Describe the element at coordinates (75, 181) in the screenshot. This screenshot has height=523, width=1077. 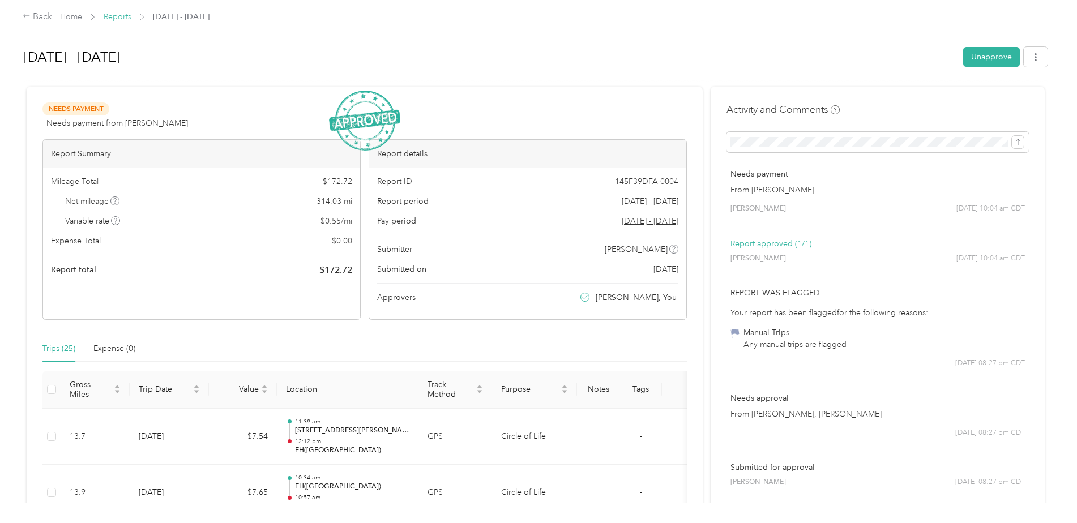
I see `span: Mileage Total` at that location.